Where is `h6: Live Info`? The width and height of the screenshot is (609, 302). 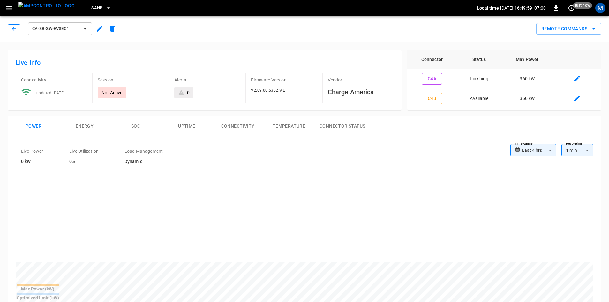
h6: Live Info is located at coordinates (205, 63).